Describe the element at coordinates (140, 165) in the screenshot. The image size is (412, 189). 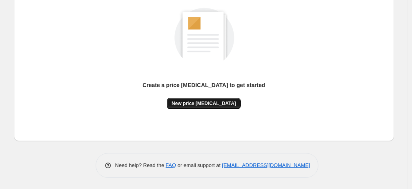
I see `span: Need help? Read the` at that location.